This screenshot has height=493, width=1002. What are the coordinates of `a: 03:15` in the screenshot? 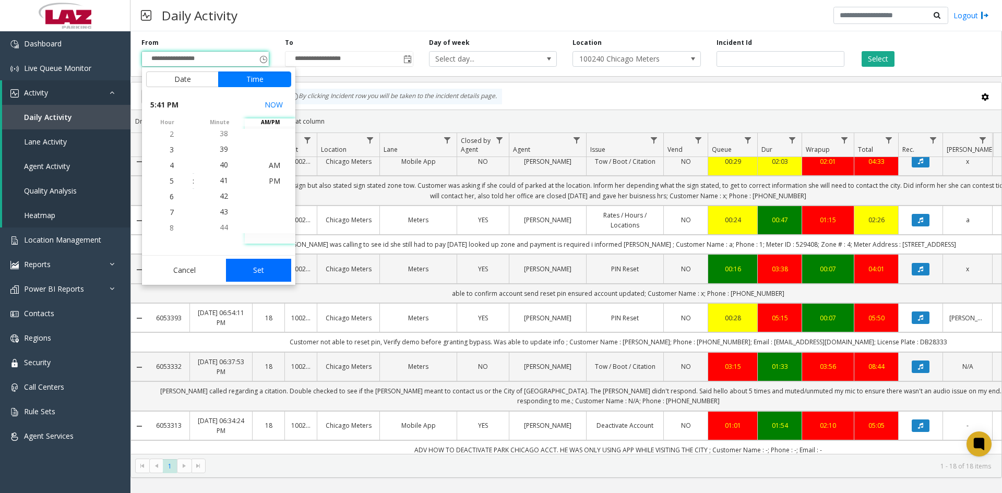 It's located at (733, 366).